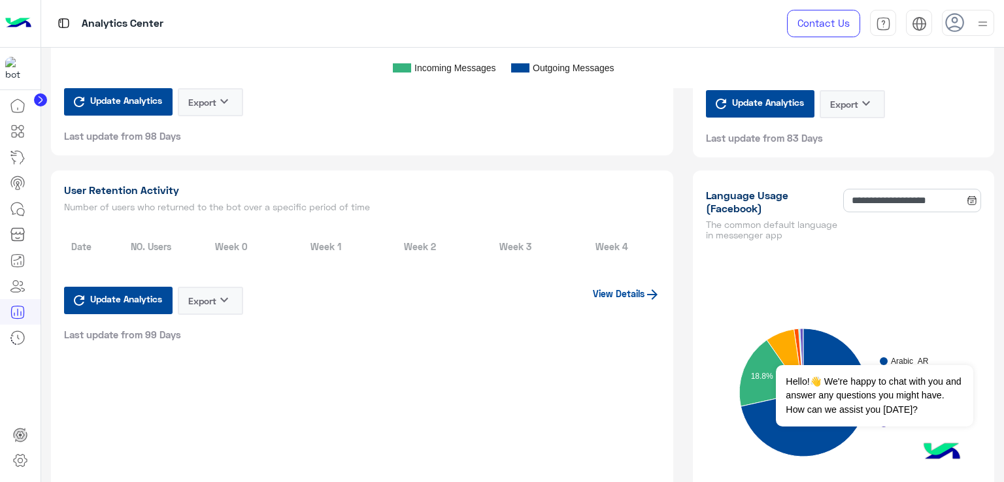 Image resolution: width=1004 pixels, height=482 pixels. What do you see at coordinates (626, 293) in the screenshot?
I see `a: View Details` at bounding box center [626, 293].